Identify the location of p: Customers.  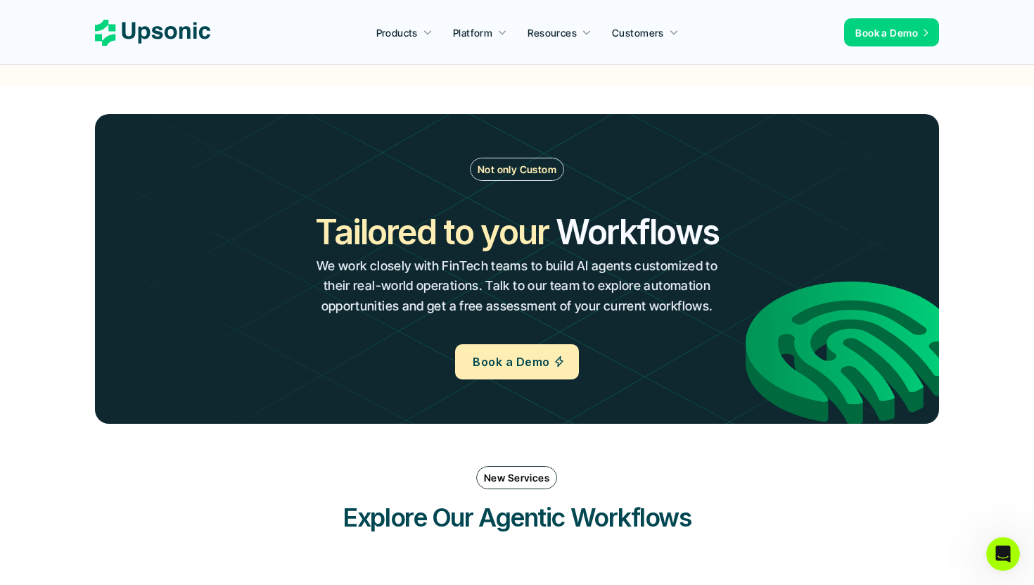
(638, 32).